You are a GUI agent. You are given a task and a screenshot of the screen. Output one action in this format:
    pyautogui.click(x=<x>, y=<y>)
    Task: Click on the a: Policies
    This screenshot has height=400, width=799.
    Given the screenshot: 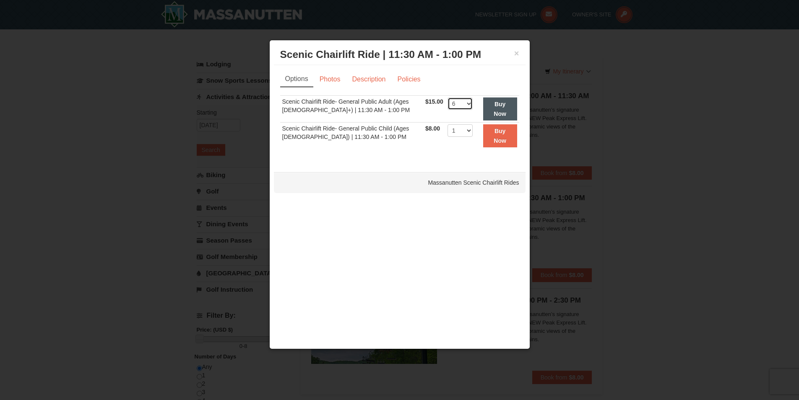 What is the action you would take?
    pyautogui.click(x=408, y=79)
    